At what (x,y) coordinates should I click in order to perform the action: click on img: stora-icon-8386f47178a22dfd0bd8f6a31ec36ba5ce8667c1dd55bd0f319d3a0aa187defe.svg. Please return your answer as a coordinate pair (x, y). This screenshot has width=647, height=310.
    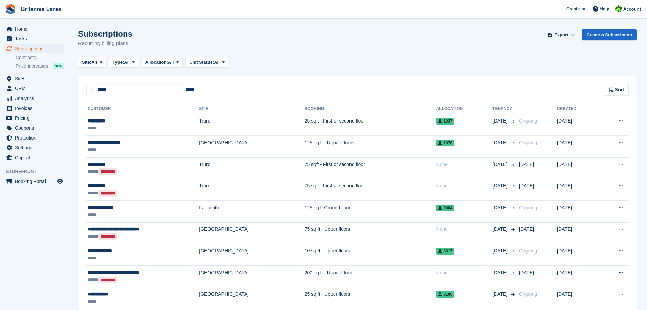
    Looking at the image, I should click on (11, 9).